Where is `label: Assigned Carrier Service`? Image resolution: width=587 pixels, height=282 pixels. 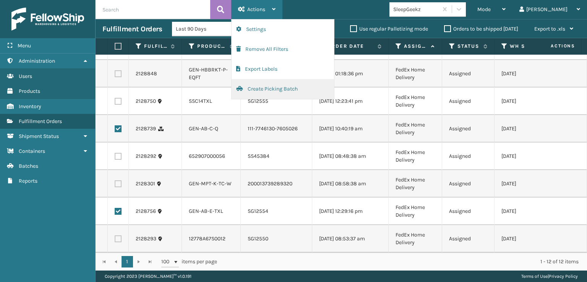
label: Assigned Carrier Service is located at coordinates (415, 46).